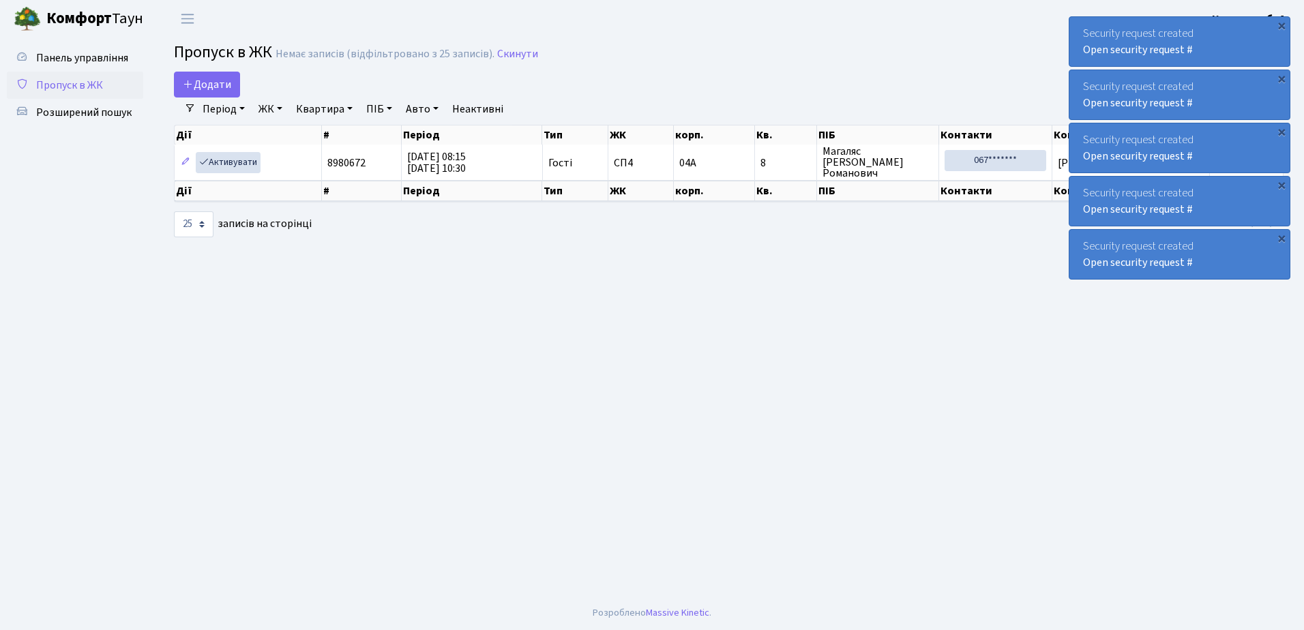 This screenshot has height=630, width=1304. What do you see at coordinates (207, 85) in the screenshot?
I see `span: Додати` at bounding box center [207, 85].